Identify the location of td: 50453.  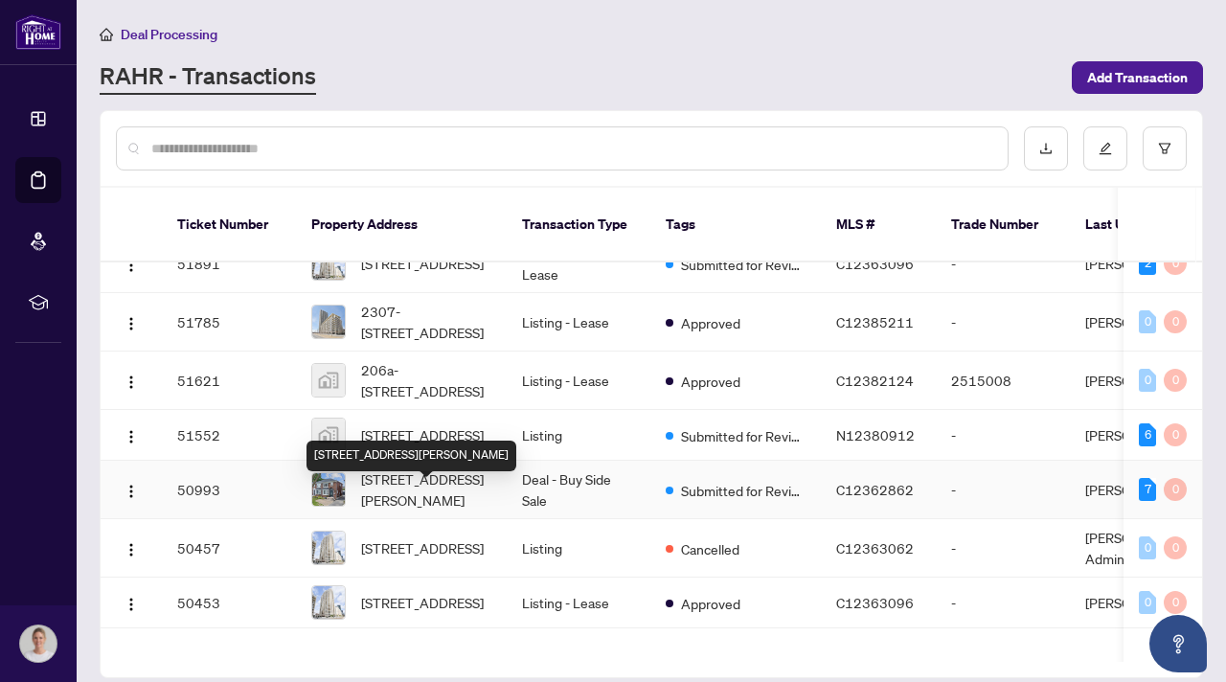
(229, 602).